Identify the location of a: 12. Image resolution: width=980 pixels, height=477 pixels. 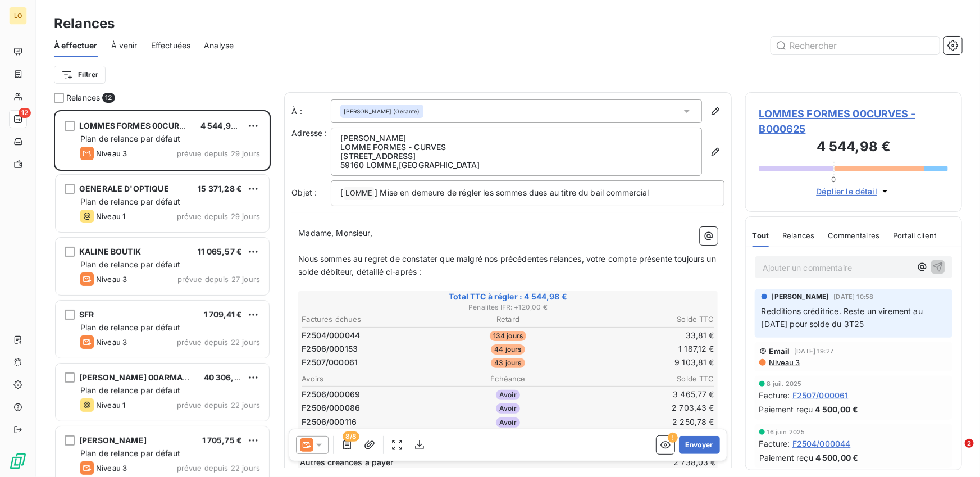
(17, 119).